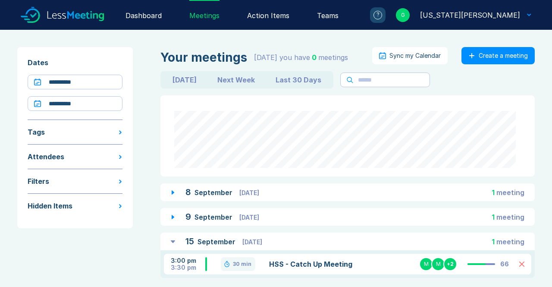  Describe the element at coordinates (298, 80) in the screenshot. I see `button: Last 30 Days` at that location.